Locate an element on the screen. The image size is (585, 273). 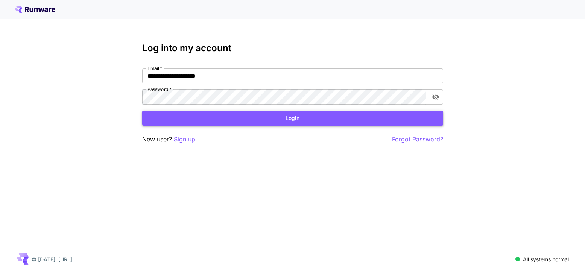
p: Forgot Password? is located at coordinates (417, 139).